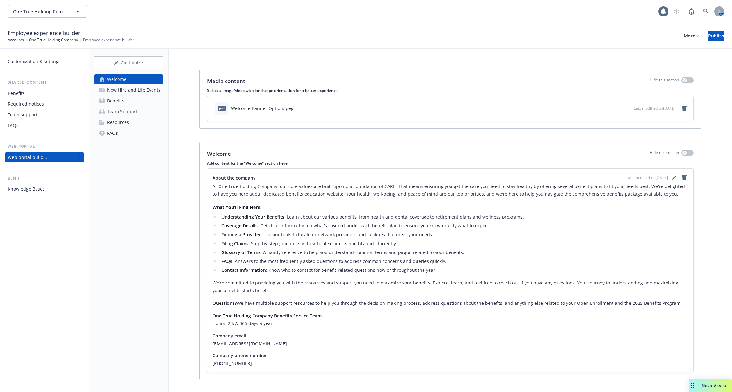 The image size is (732, 392). I want to click on li: : Answers to the most frequently asked questions to address common concerns and queries quickly., so click(453, 262).